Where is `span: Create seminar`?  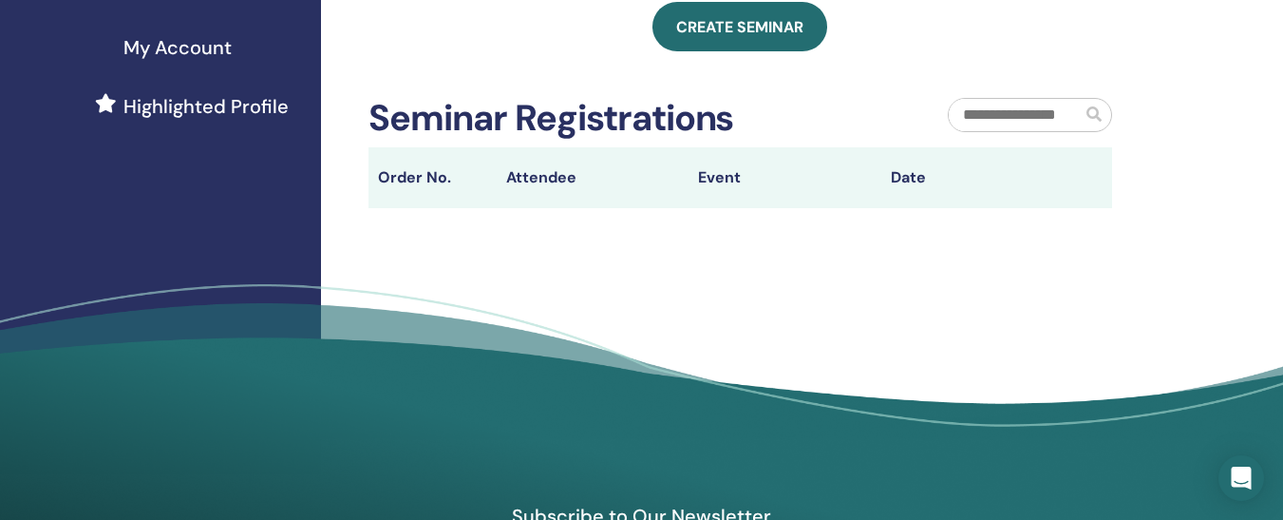 span: Create seminar is located at coordinates (740, 27).